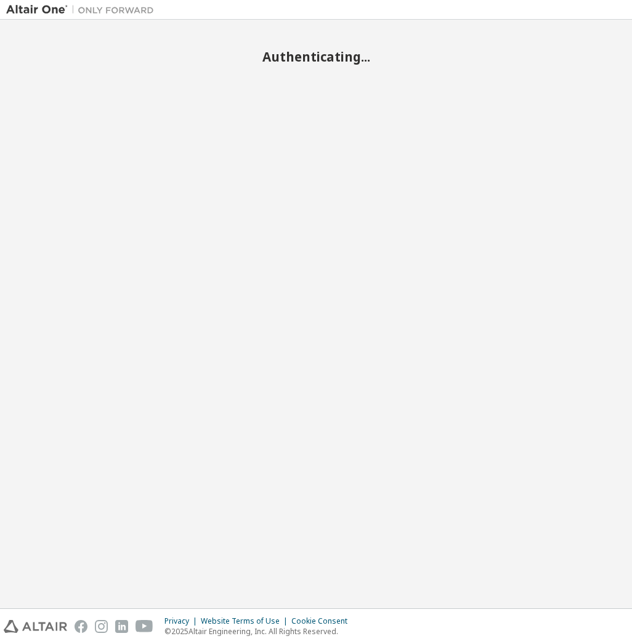  Describe the element at coordinates (316, 57) in the screenshot. I see `h2: Authenticating...` at that location.